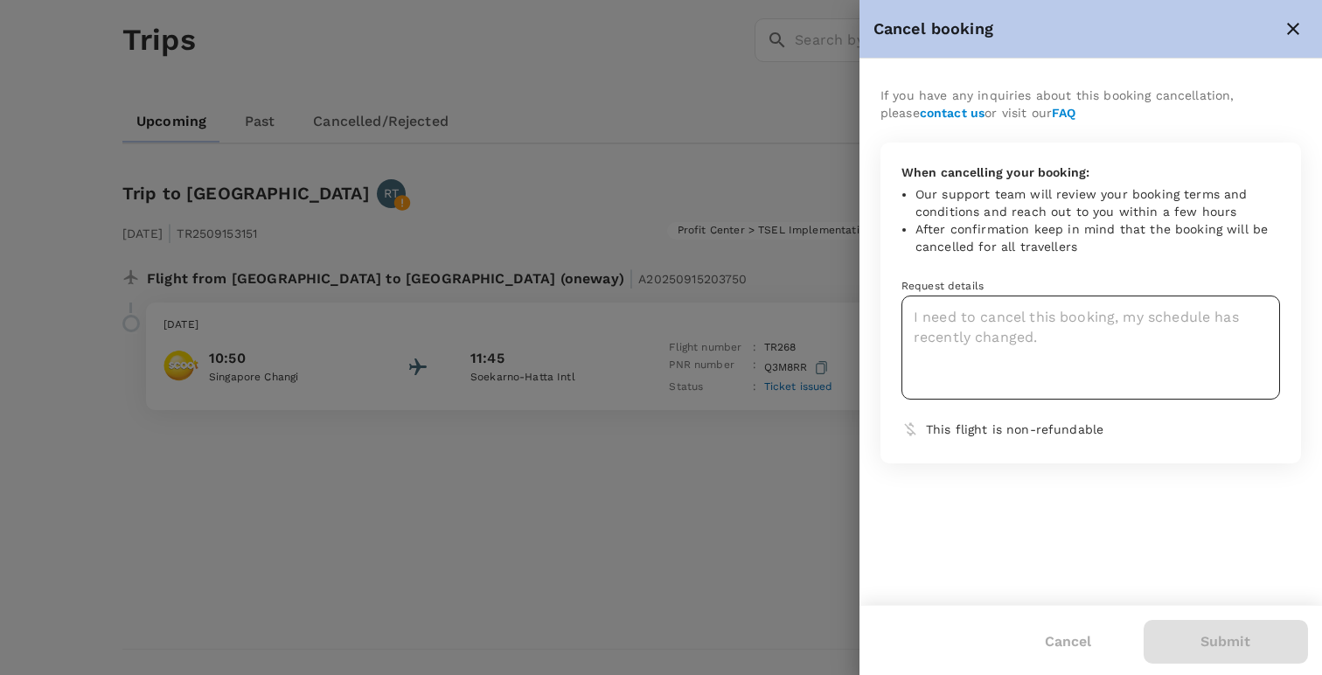 The height and width of the screenshot is (675, 1322). I want to click on li: After confirmation keep in mind that the booking will be cancelled for all travellers, so click(1097, 238).